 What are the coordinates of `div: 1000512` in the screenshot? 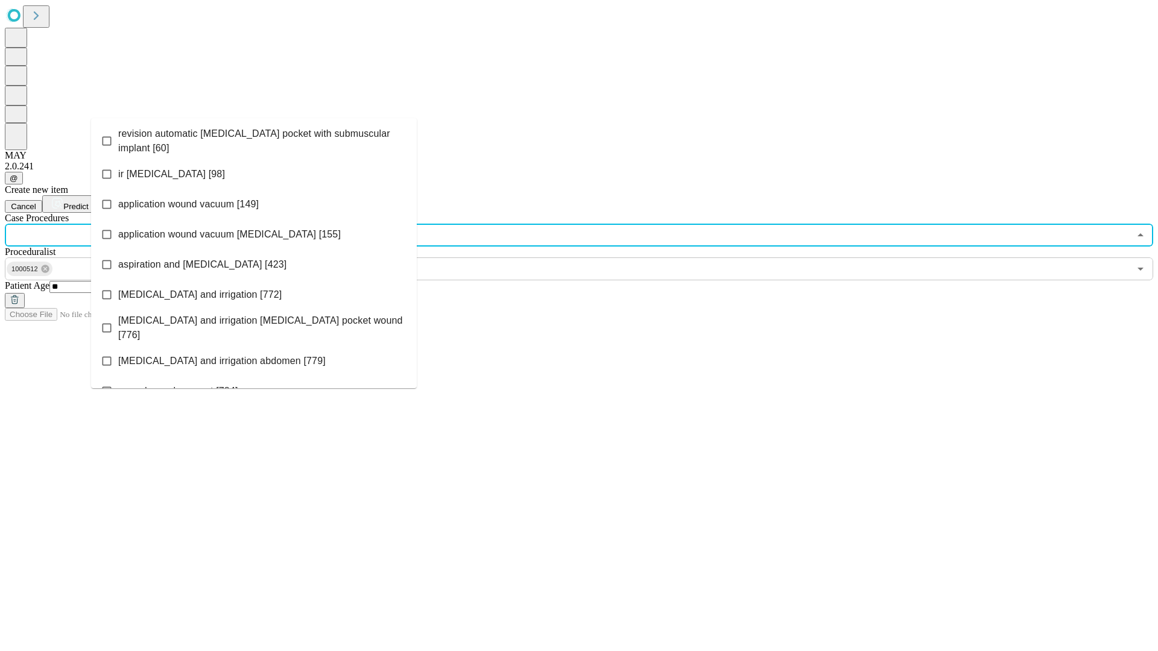 It's located at (30, 269).